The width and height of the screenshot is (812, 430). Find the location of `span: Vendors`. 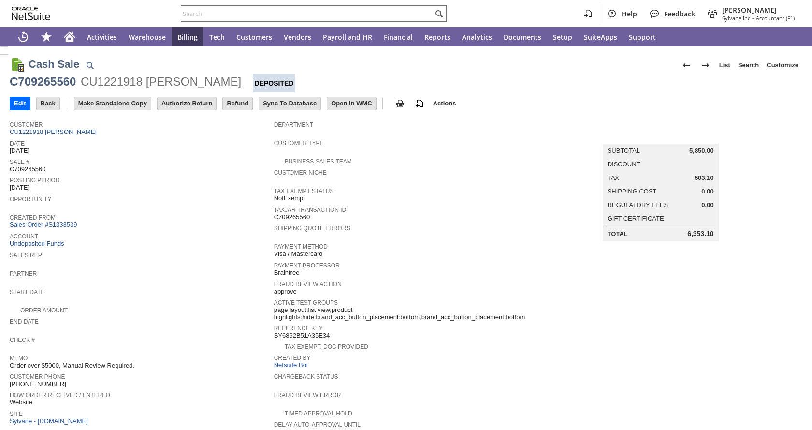

span: Vendors is located at coordinates (297, 37).